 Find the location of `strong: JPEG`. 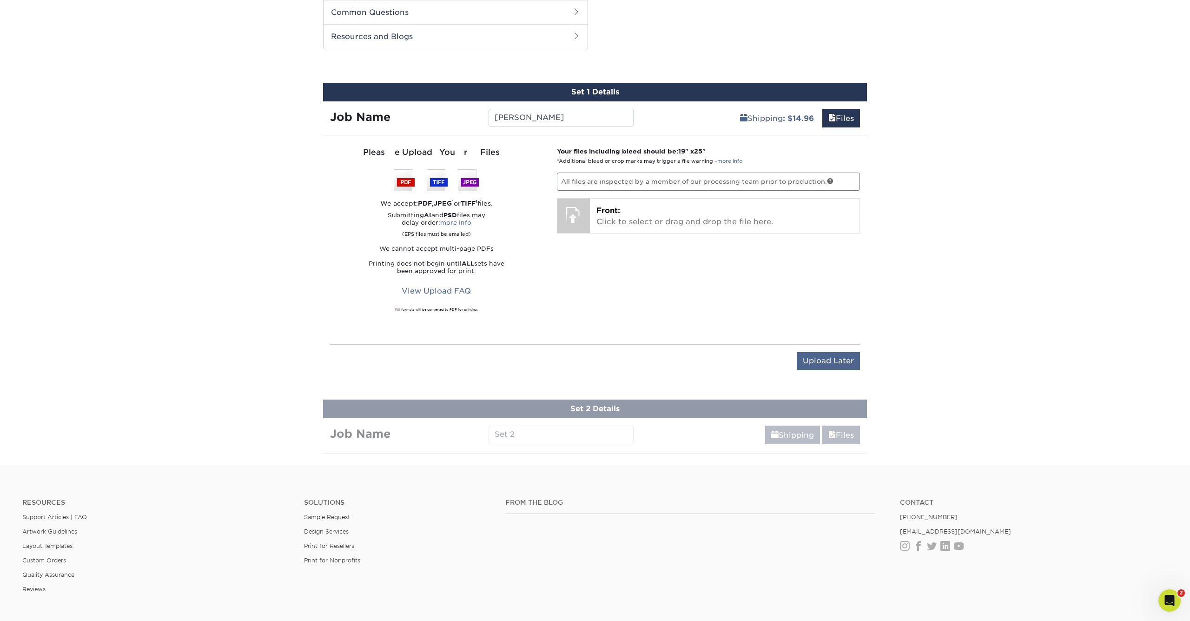

strong: JPEG is located at coordinates (443, 203).